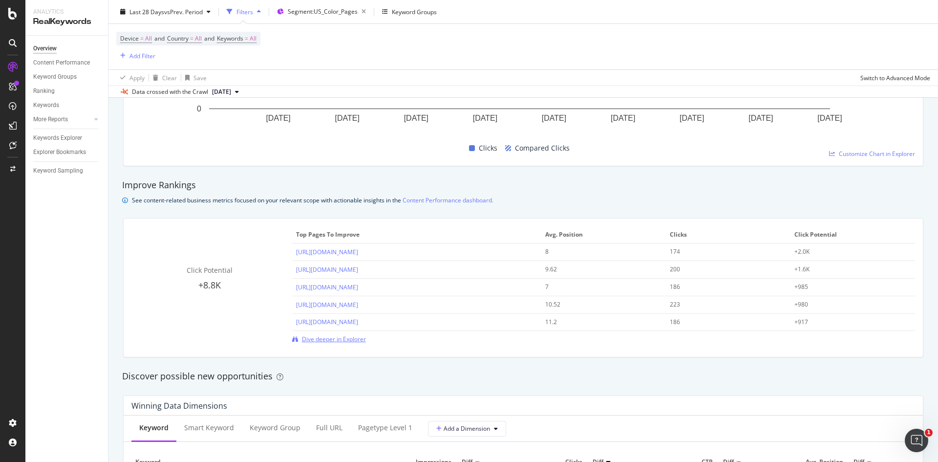 This screenshot has height=462, width=938. What do you see at coordinates (50, 119) in the screenshot?
I see `div: More Reports` at bounding box center [50, 119].